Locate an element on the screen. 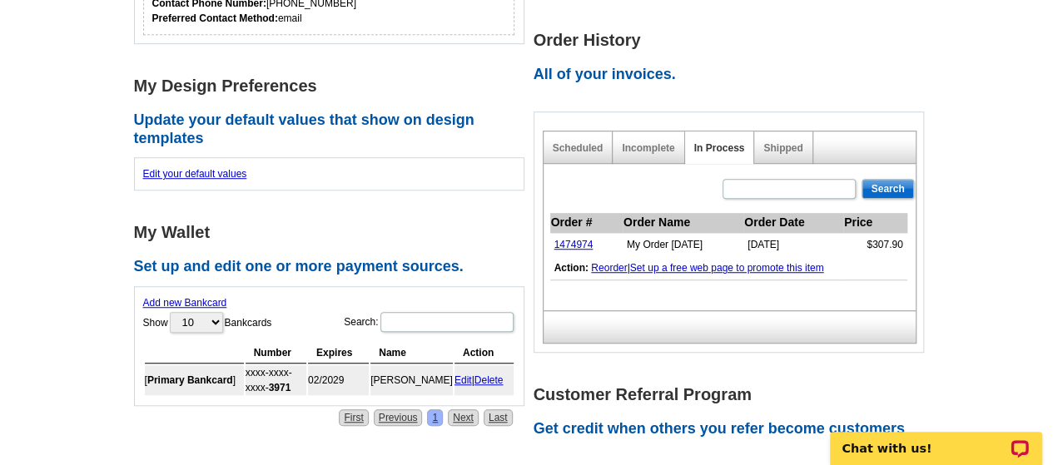  th: Name is located at coordinates (411, 353).